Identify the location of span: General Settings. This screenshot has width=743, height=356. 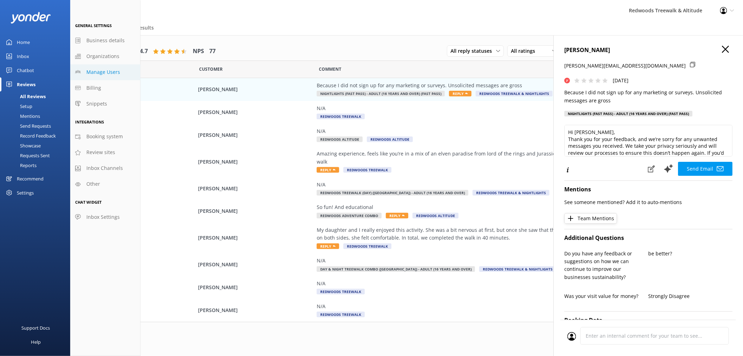
(93, 25).